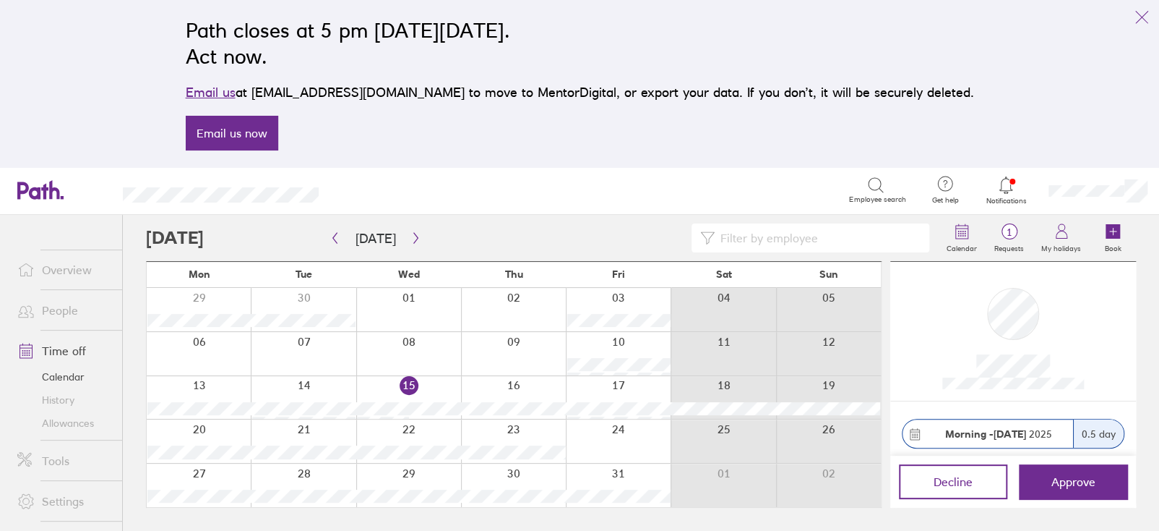  Describe the element at coordinates (1006, 190) in the screenshot. I see `a: Notifications` at that location.